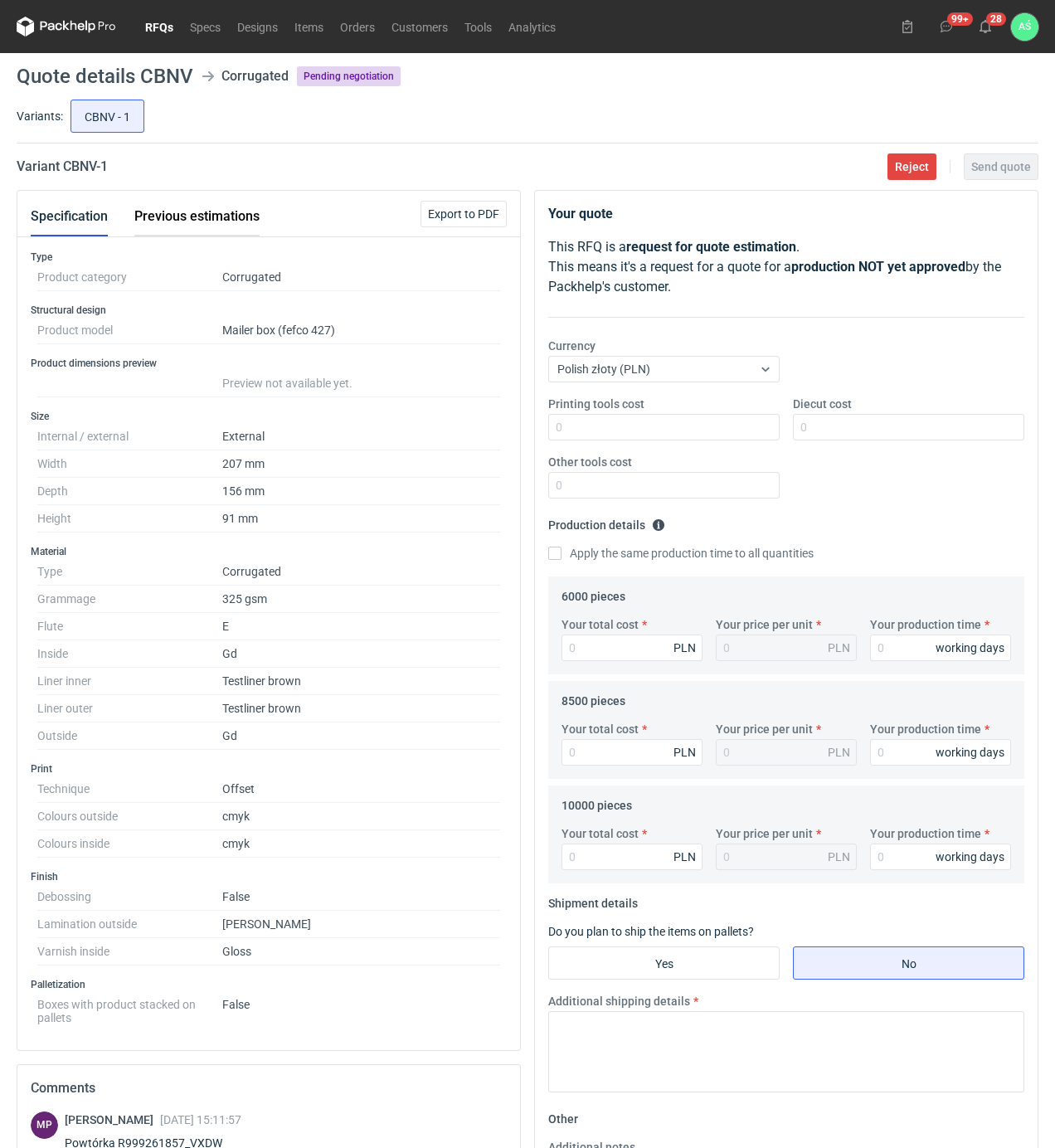 The image size is (1055, 1148). Describe the element at coordinates (878, 267) in the screenshot. I see `strong: production NOT yet approved` at that location.